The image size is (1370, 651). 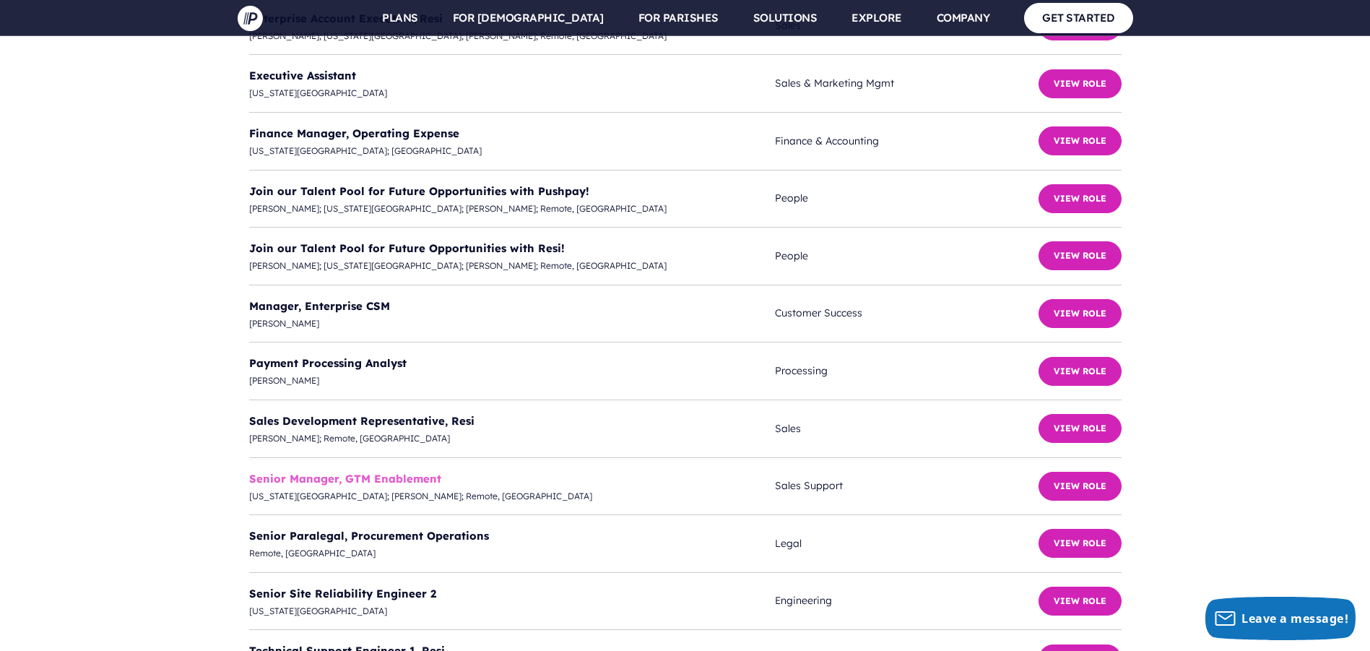 I want to click on span: Engineering, so click(x=907, y=600).